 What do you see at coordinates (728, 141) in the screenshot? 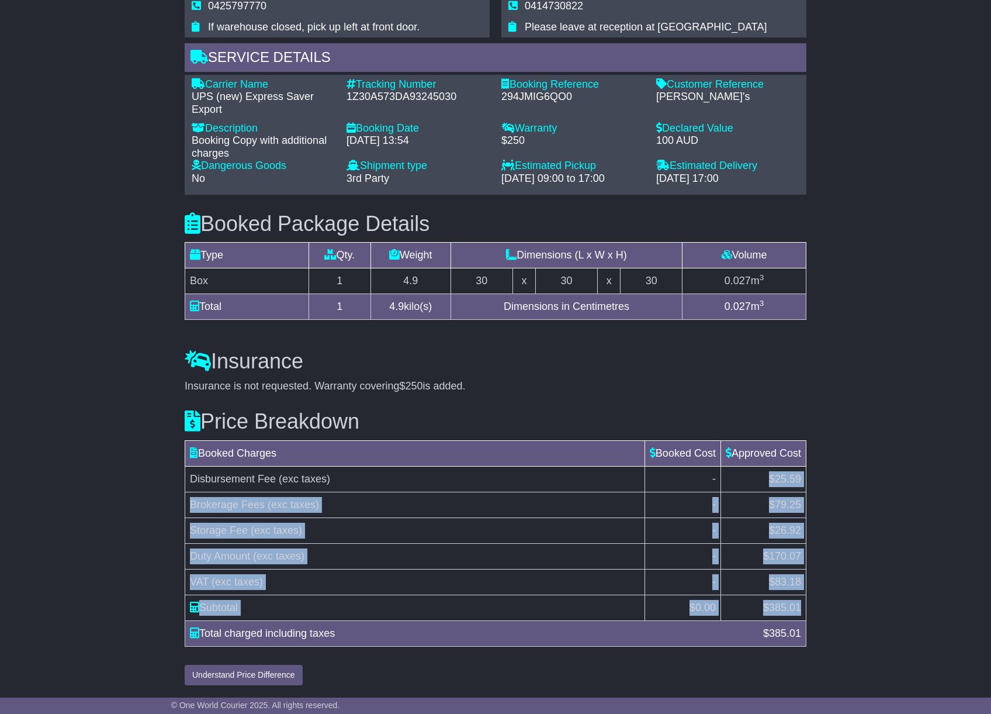
I see `div: 100 AUD` at bounding box center [728, 141].